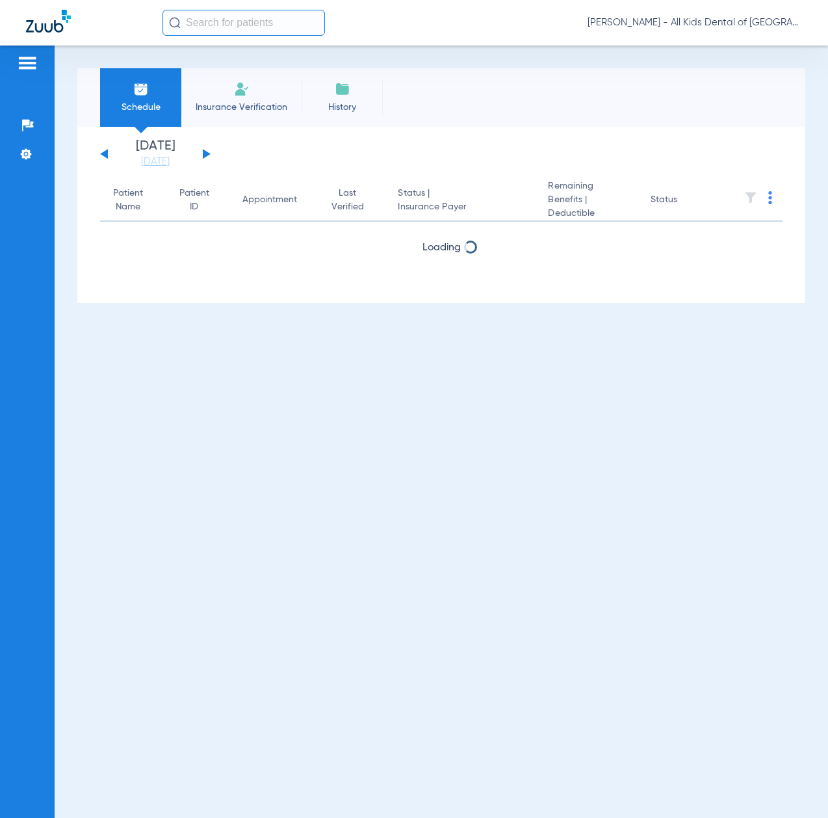  I want to click on img: group-dot-blue.svg, so click(770, 198).